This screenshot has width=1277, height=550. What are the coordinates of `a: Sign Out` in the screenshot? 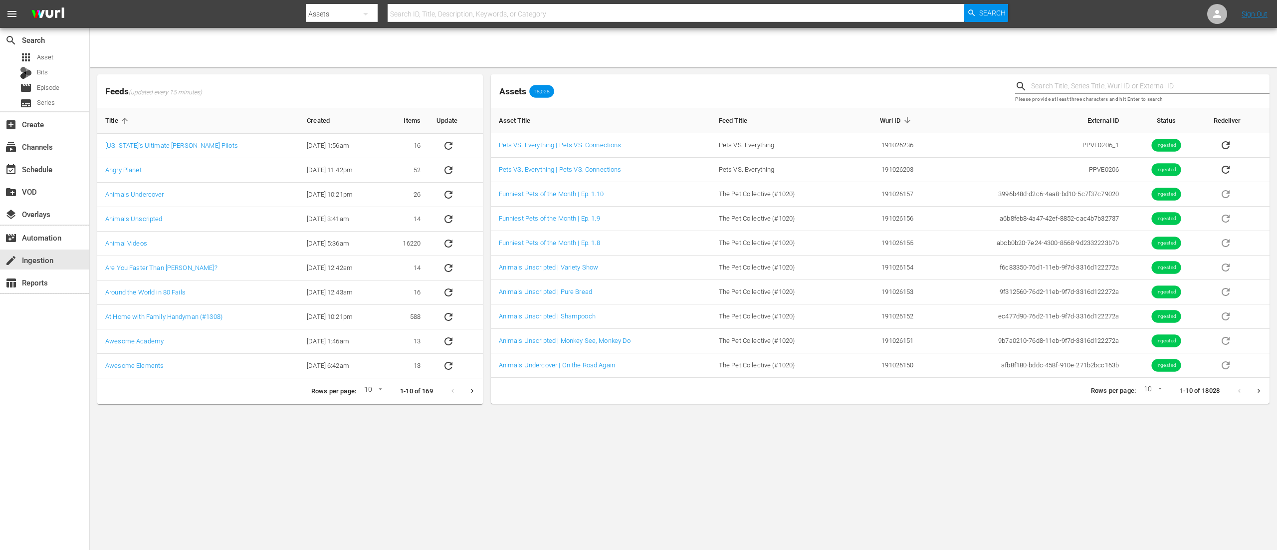 It's located at (1254, 14).